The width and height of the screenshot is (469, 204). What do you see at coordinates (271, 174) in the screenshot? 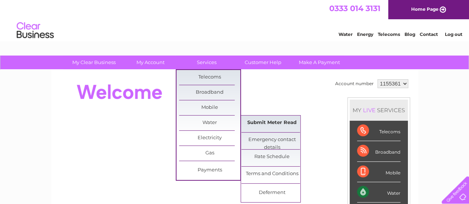
I see `a: Terms and Conditions` at bounding box center [271, 174].